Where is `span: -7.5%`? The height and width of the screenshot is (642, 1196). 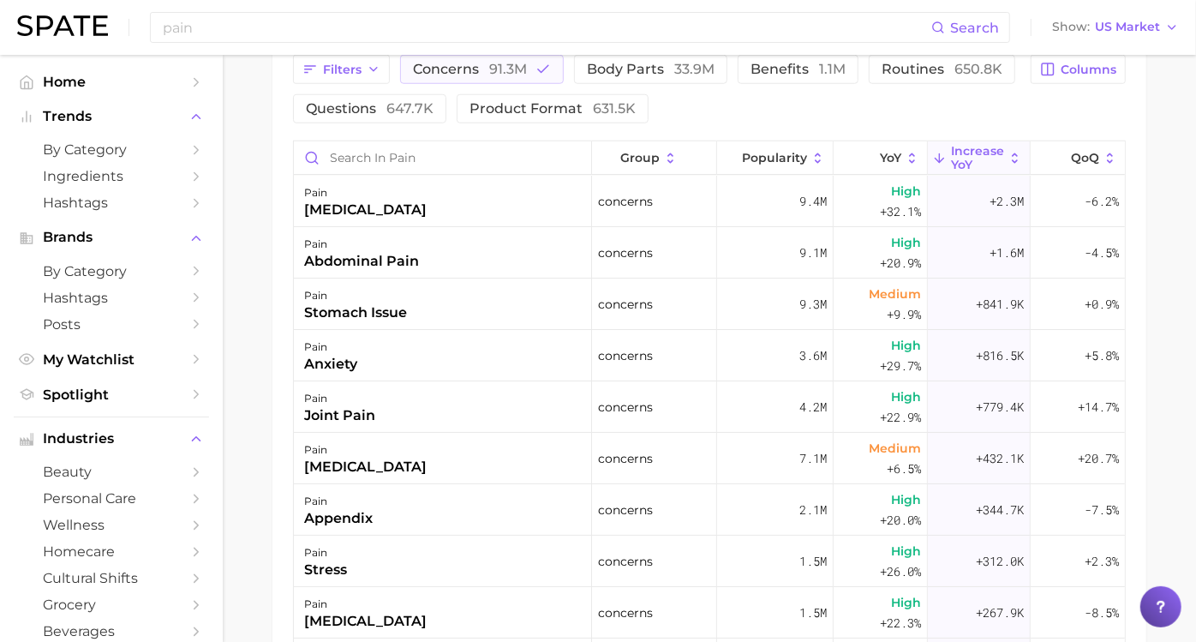
span: -7.5% is located at coordinates (1102, 510).